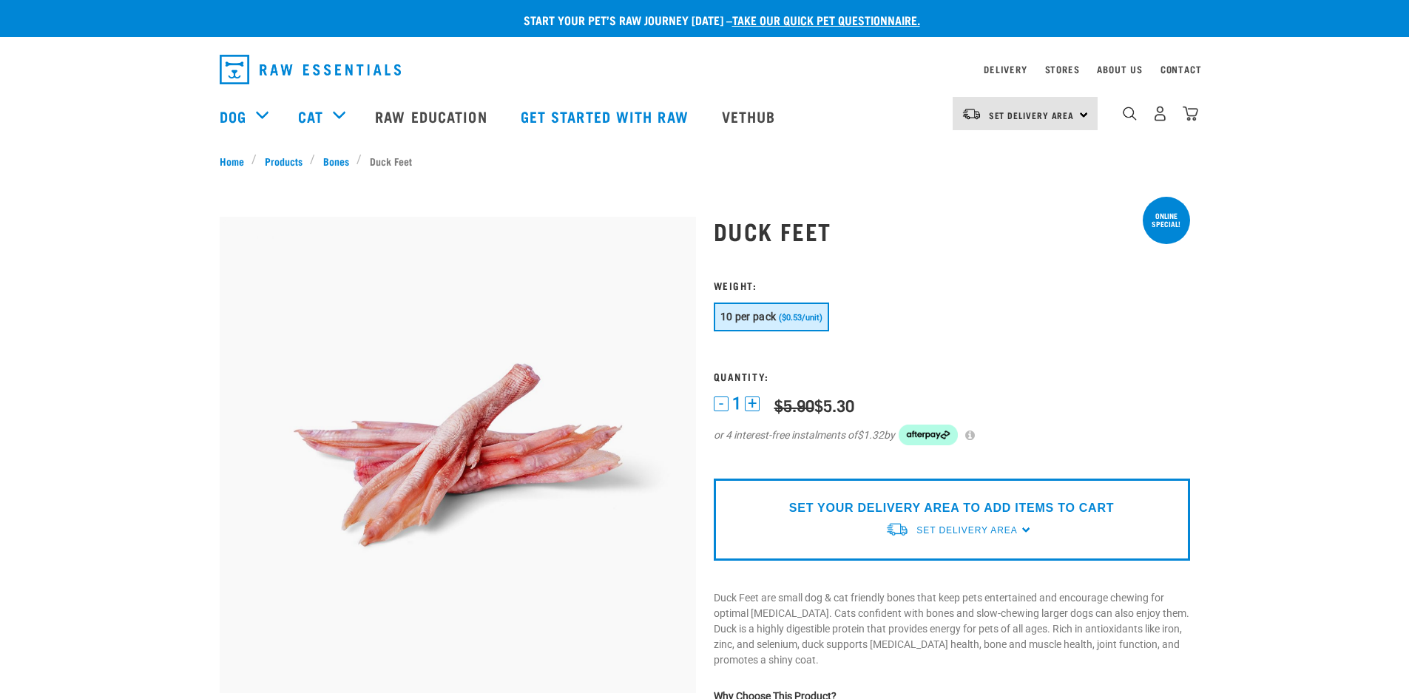 The width and height of the screenshot is (1409, 699). Describe the element at coordinates (705, 70) in the screenshot. I see `nav: dropdown navigation` at that location.